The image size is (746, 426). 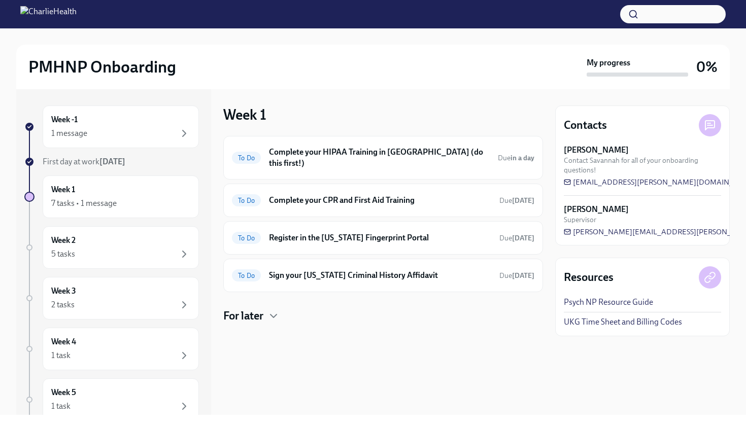 What do you see at coordinates (707, 67) in the screenshot?
I see `h3: 0%` at bounding box center [707, 67].